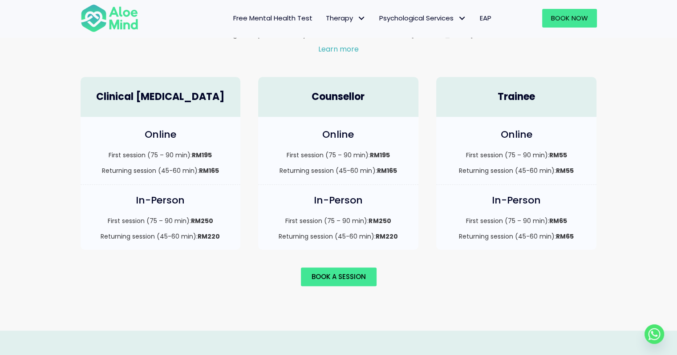 The image size is (677, 355). Describe the element at coordinates (462, 18) in the screenshot. I see `span: Psychological Services: submenu` at that location.